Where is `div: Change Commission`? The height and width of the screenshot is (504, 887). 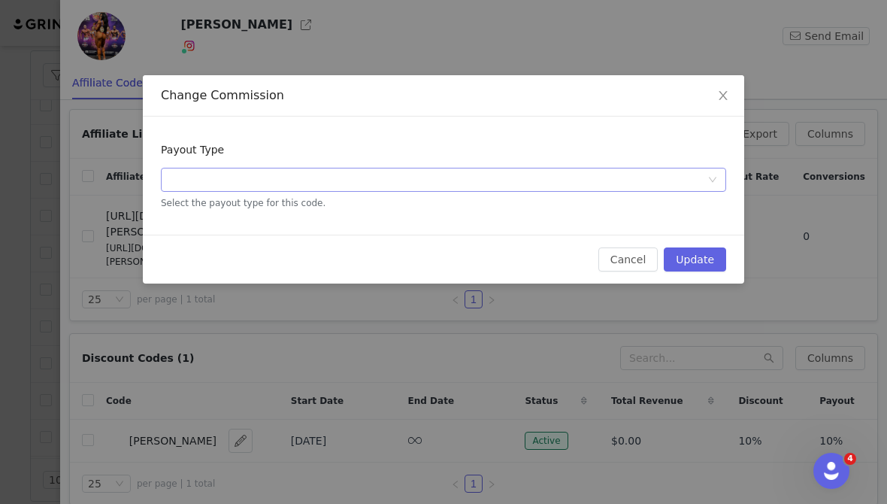
div: Change Commission is located at coordinates (444, 96).